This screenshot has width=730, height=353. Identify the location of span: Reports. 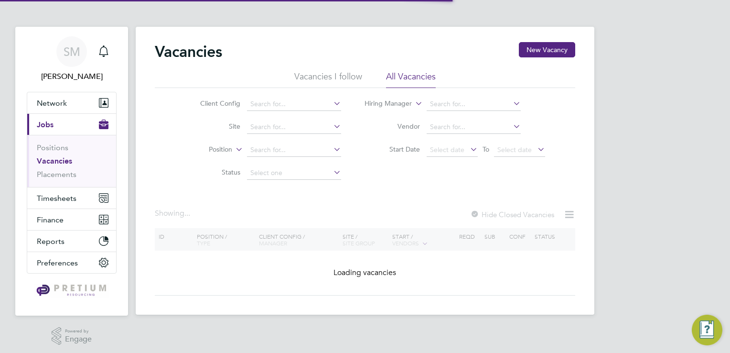
(51, 241).